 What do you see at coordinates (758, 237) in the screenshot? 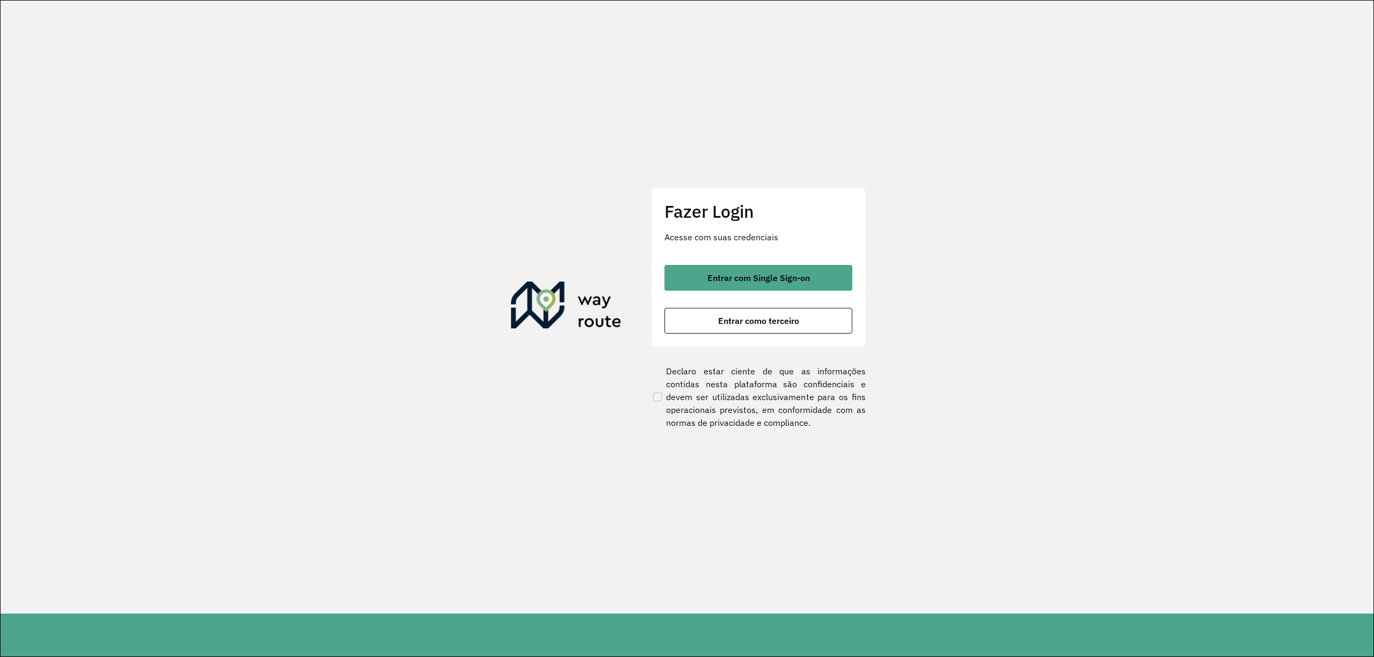
I see `p: Acesse com suas credenciais` at bounding box center [758, 237].